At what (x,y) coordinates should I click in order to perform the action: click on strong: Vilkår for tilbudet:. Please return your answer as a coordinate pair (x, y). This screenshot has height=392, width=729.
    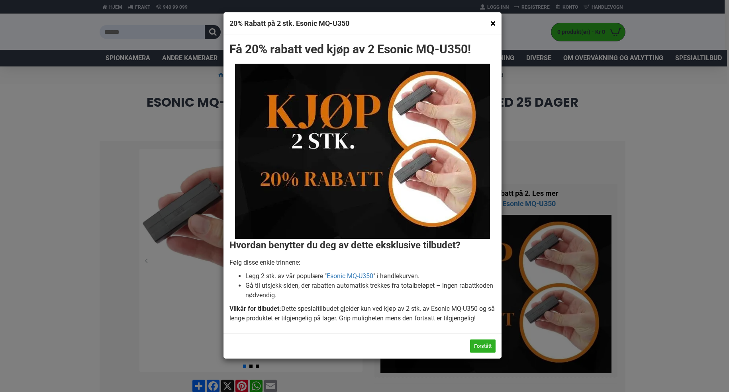
    Looking at the image, I should click on (255, 309).